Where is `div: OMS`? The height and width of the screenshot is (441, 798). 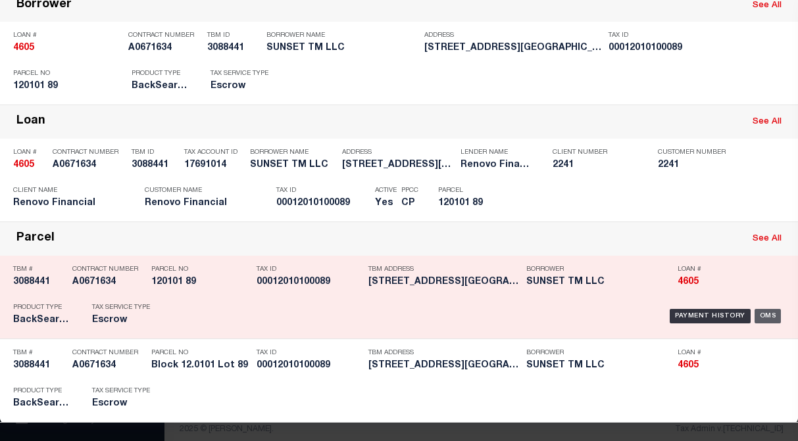
div: OMS is located at coordinates (768, 316).